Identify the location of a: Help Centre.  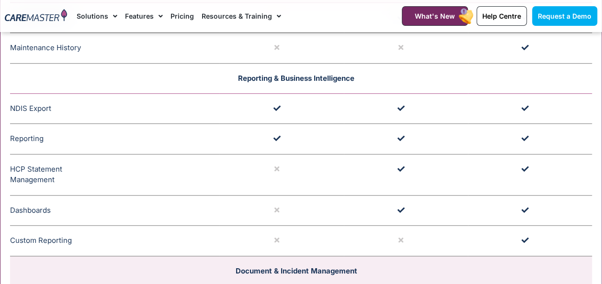
(501, 16).